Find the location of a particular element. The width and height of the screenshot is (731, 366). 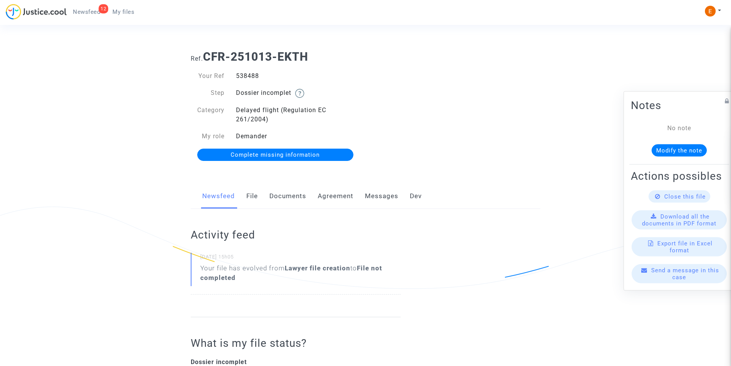

b: File not completed is located at coordinates (291, 272).